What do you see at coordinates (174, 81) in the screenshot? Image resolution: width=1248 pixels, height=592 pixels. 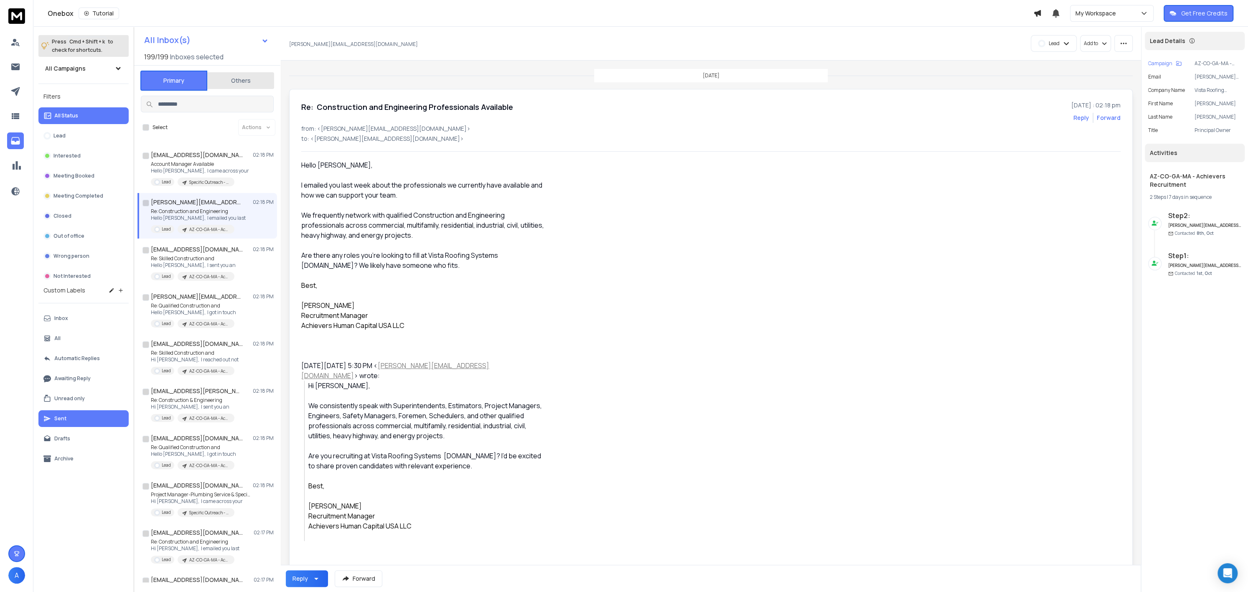 I see `button: Primary` at bounding box center [174, 81].